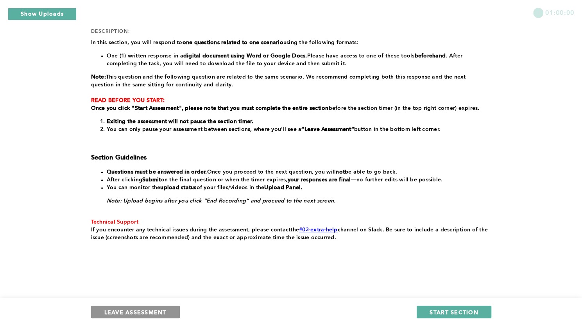  Describe the element at coordinates (454, 312) in the screenshot. I see `span: START SECTION` at that location.